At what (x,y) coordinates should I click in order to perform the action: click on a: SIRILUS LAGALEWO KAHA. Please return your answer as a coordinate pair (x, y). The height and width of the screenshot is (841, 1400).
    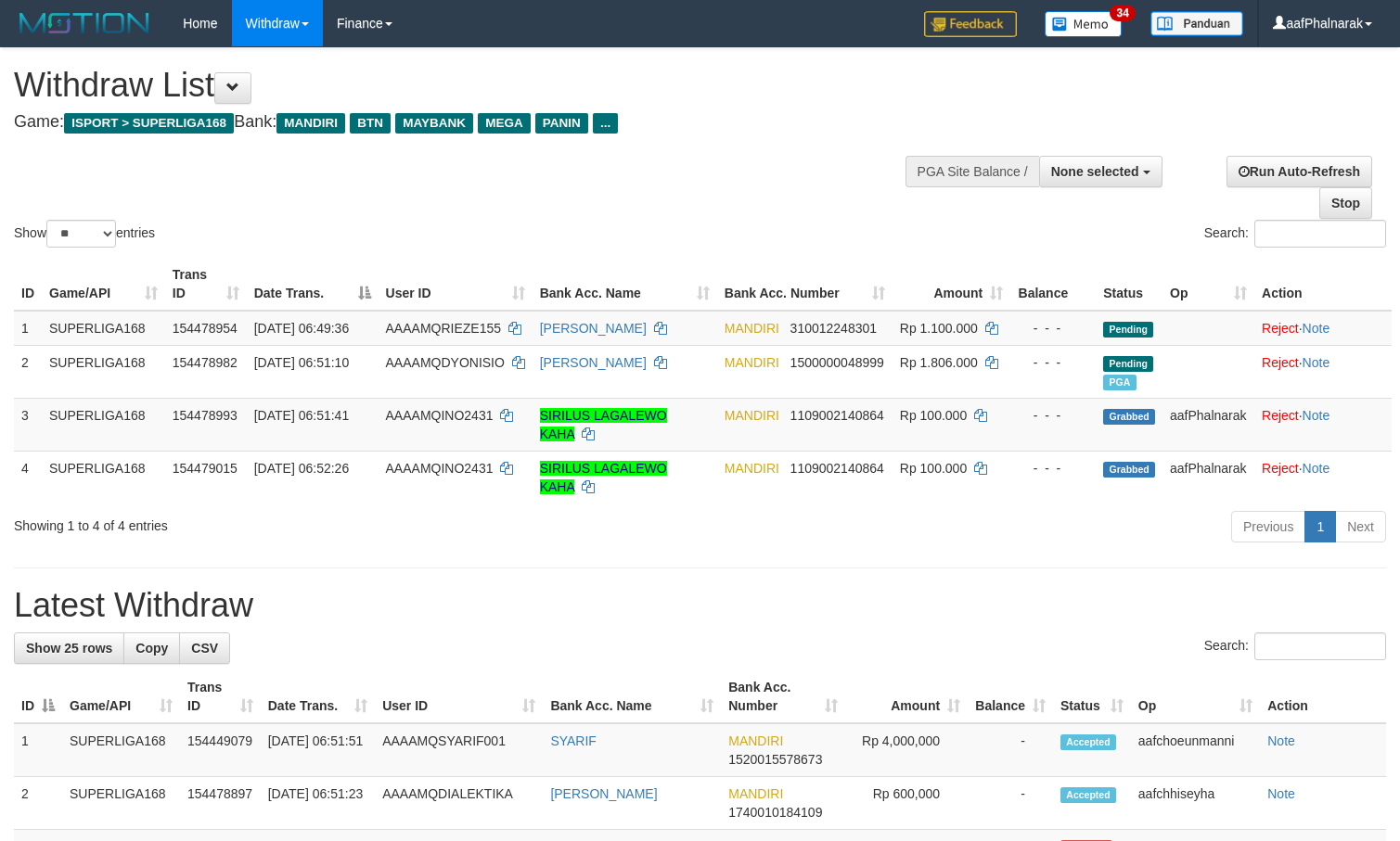
    Looking at the image, I should click on (603, 478).